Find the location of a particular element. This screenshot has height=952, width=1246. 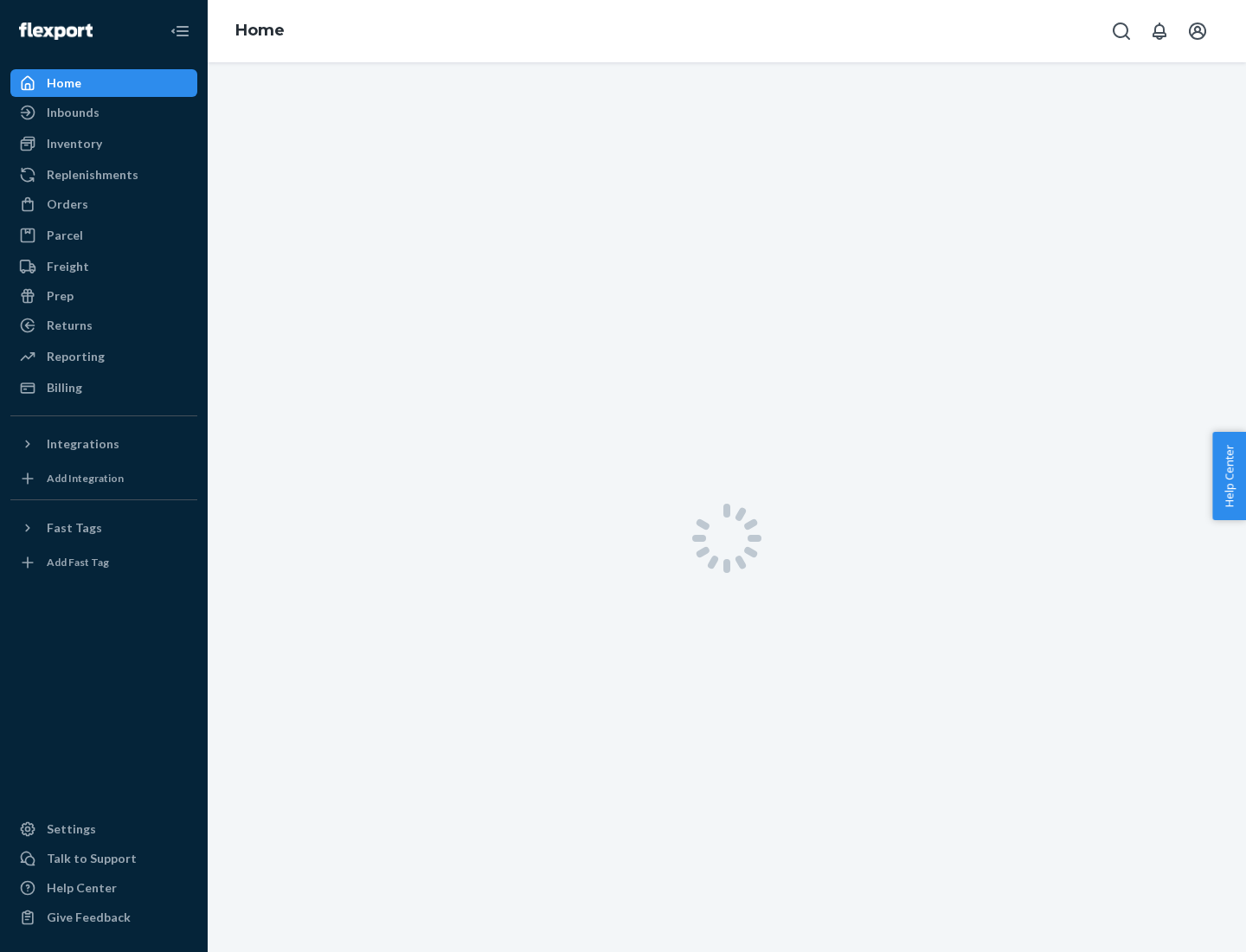

div: Help Center is located at coordinates (81, 888).